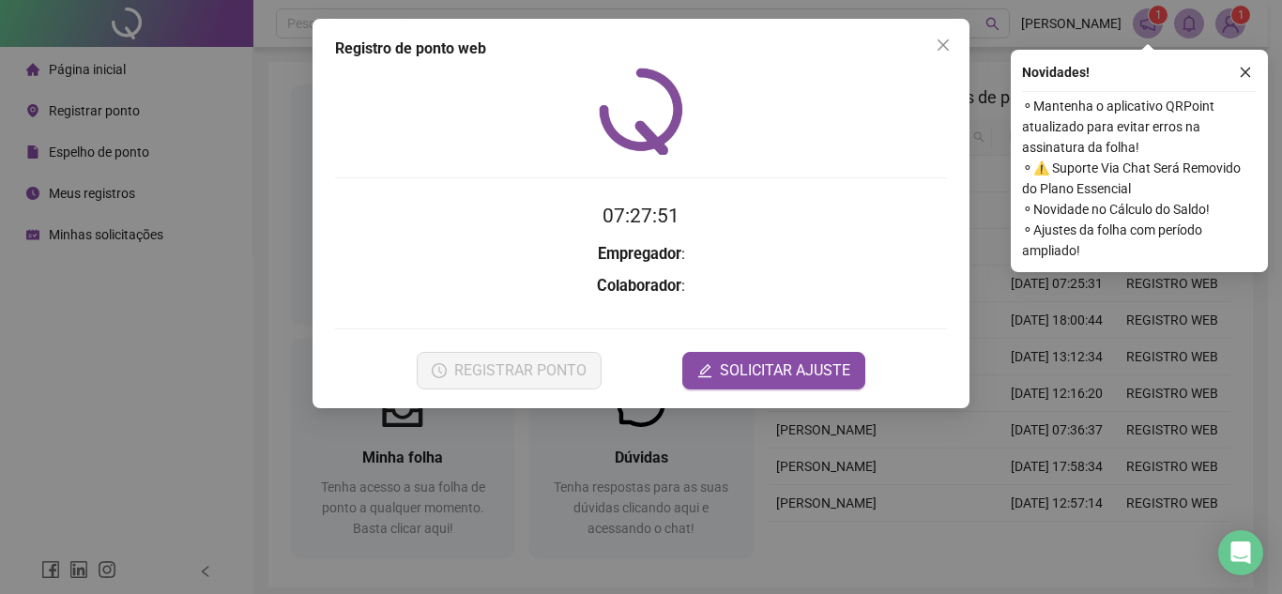 This screenshot has height=594, width=1282. I want to click on span: ⚬ Ajustes da folha com período ampliado!, so click(1139, 240).